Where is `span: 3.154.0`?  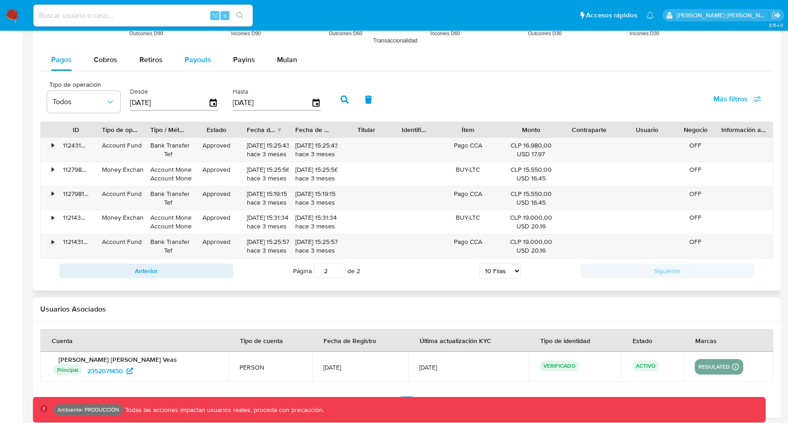
span: 3.154.0 is located at coordinates (776, 25).